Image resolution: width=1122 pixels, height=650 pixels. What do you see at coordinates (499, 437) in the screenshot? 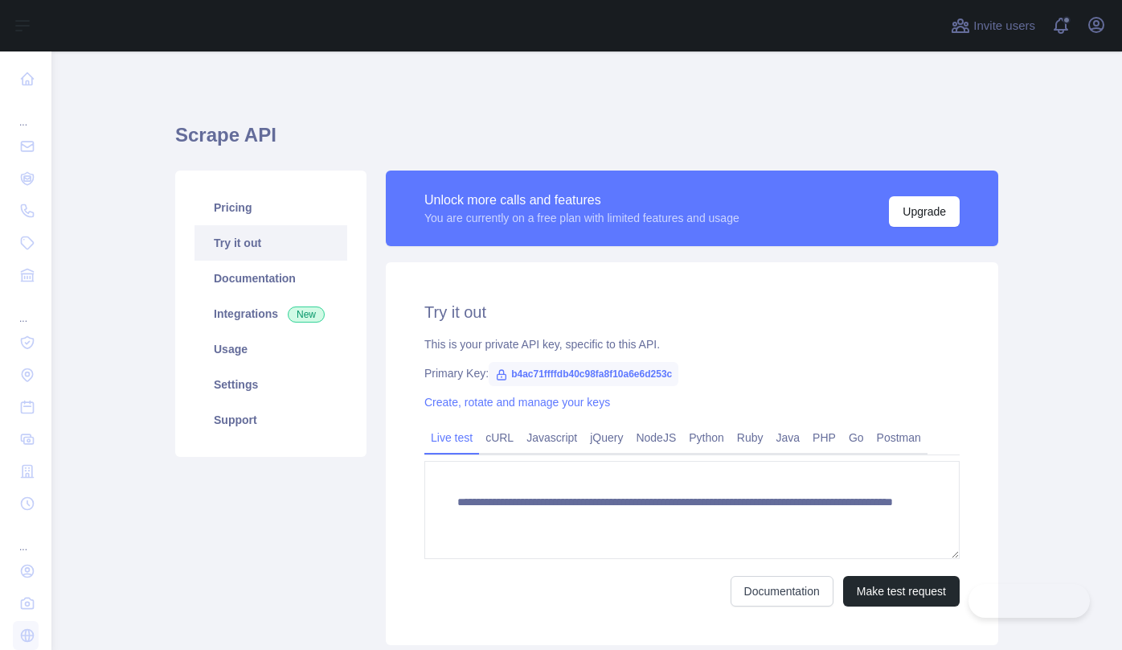
I see `a: cURL` at bounding box center [499, 437].